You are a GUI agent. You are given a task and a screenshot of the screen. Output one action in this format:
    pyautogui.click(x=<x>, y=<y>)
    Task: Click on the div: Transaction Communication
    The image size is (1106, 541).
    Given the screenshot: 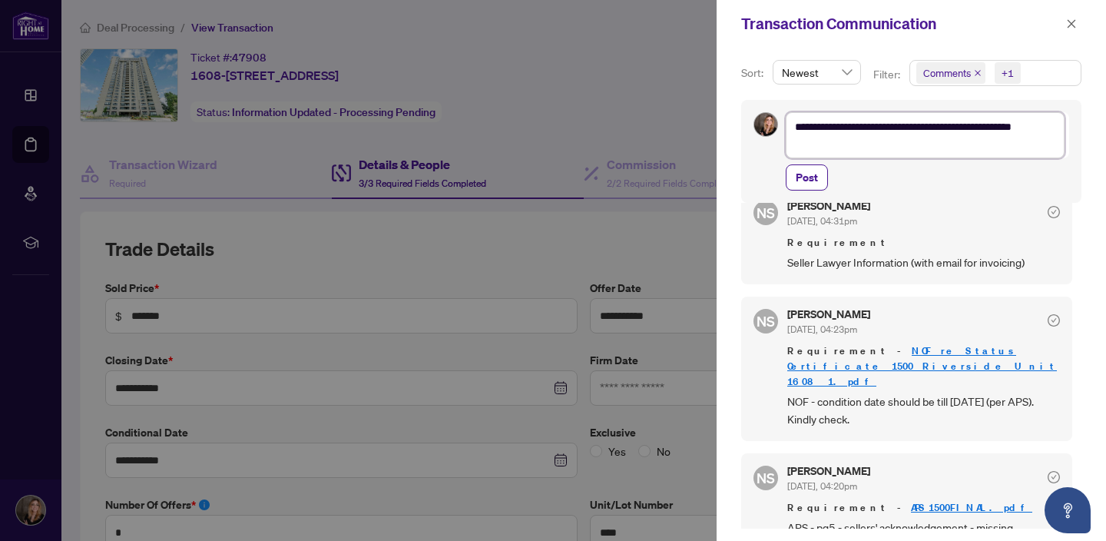 What is the action you would take?
    pyautogui.click(x=901, y=24)
    